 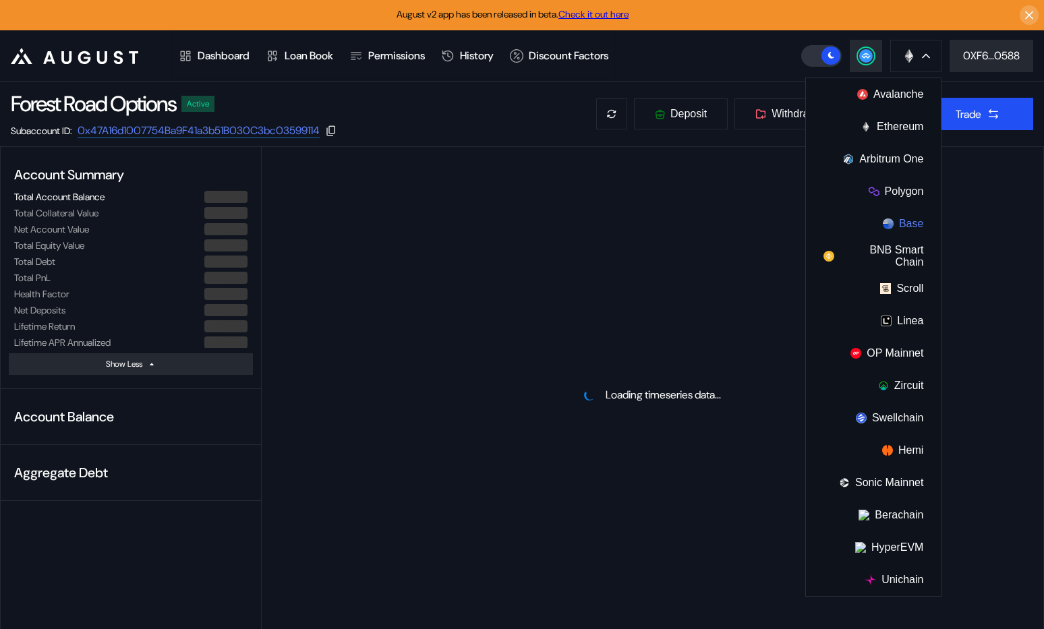 I want to click on div: Account Summary, so click(x=131, y=175).